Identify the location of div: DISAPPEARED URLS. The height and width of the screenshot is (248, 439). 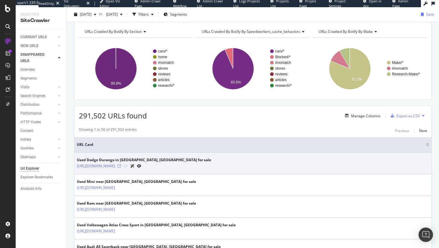
(36, 58).